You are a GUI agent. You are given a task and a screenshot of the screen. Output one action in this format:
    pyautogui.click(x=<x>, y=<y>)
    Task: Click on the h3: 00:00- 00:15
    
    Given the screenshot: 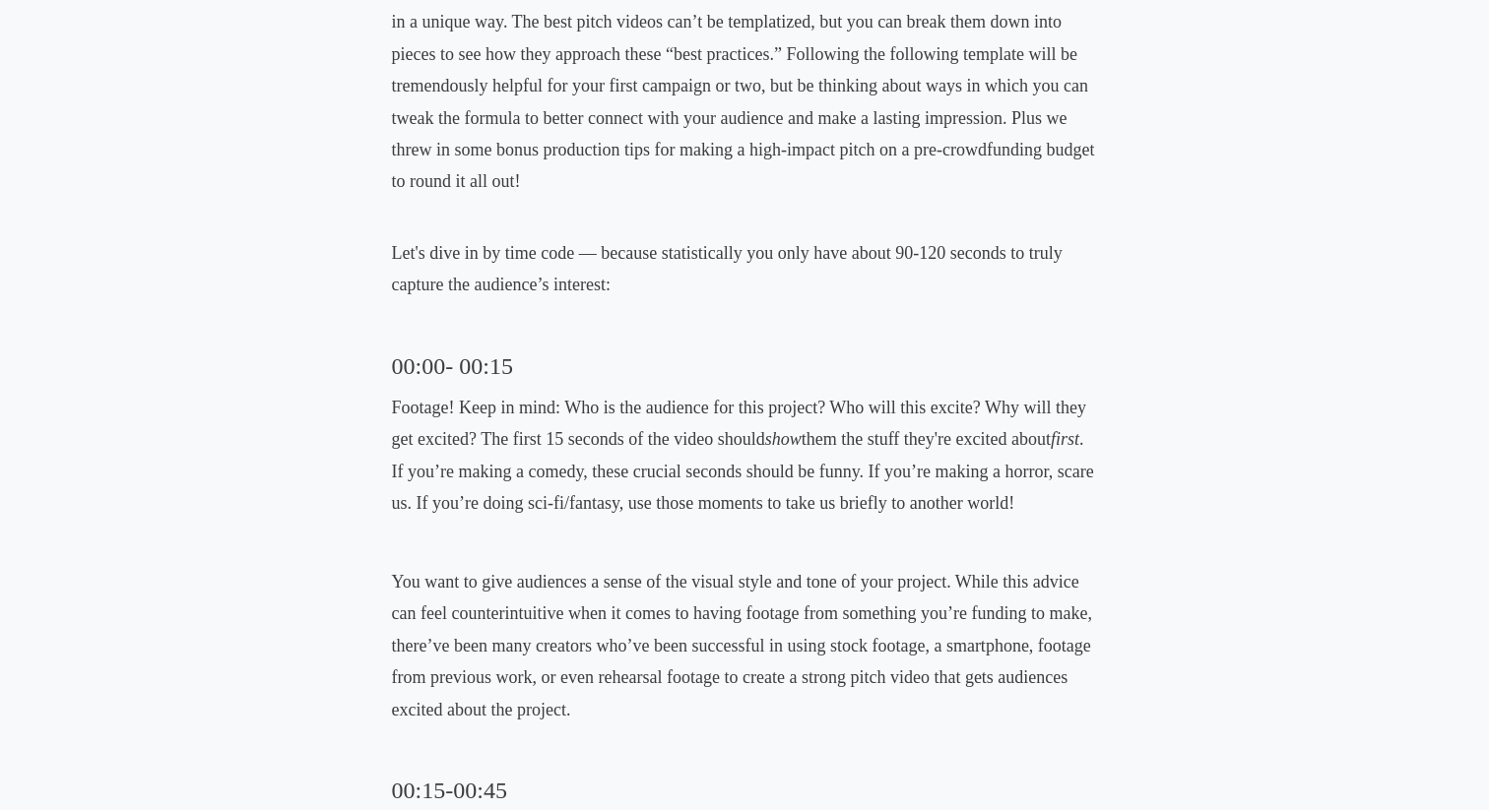 What is the action you would take?
    pyautogui.click(x=744, y=366)
    